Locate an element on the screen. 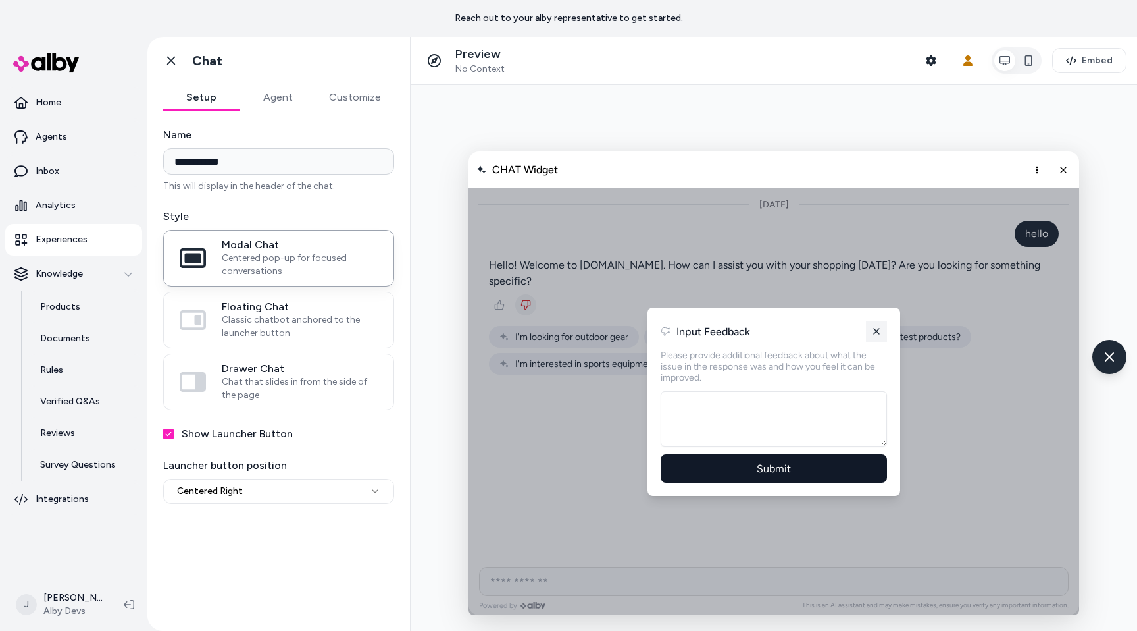 The width and height of the screenshot is (1137, 631). p: Documents is located at coordinates (65, 338).